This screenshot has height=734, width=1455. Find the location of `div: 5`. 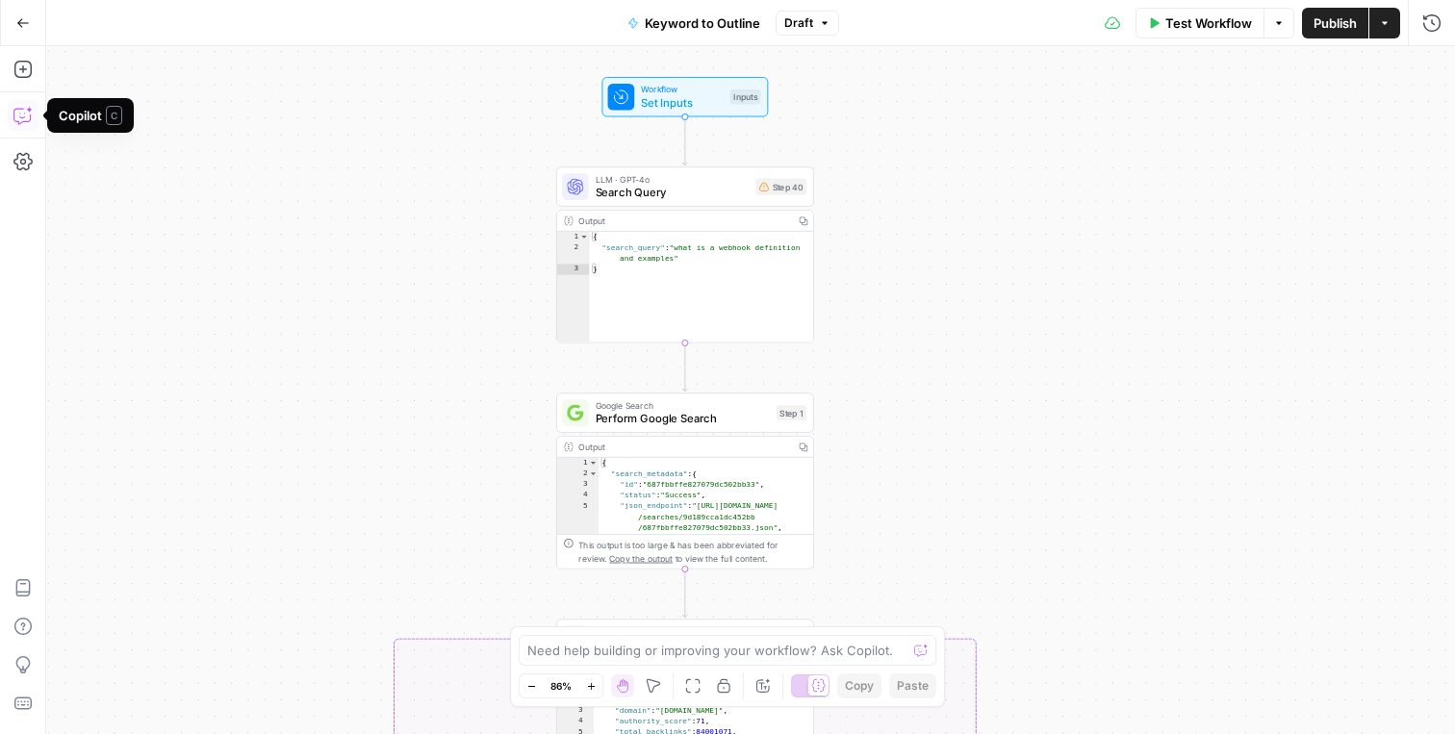

div: 5 is located at coordinates (577, 518).